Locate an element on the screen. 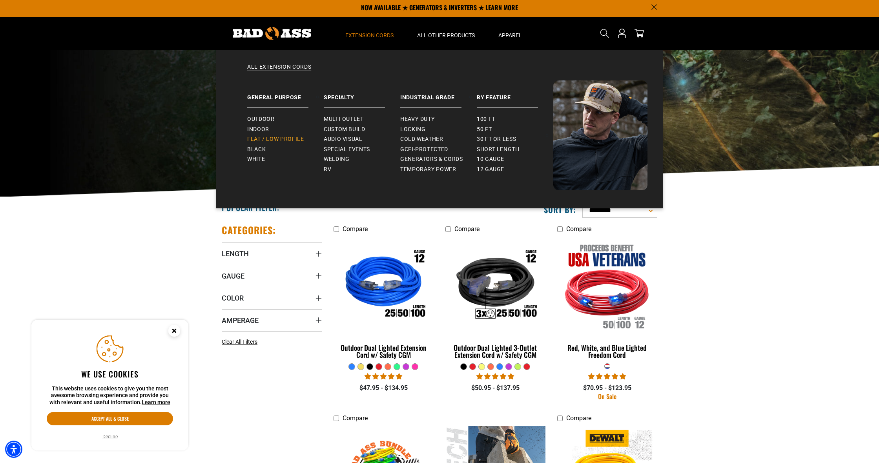 This screenshot has height=463, width=879. span: Locking is located at coordinates (413, 130).